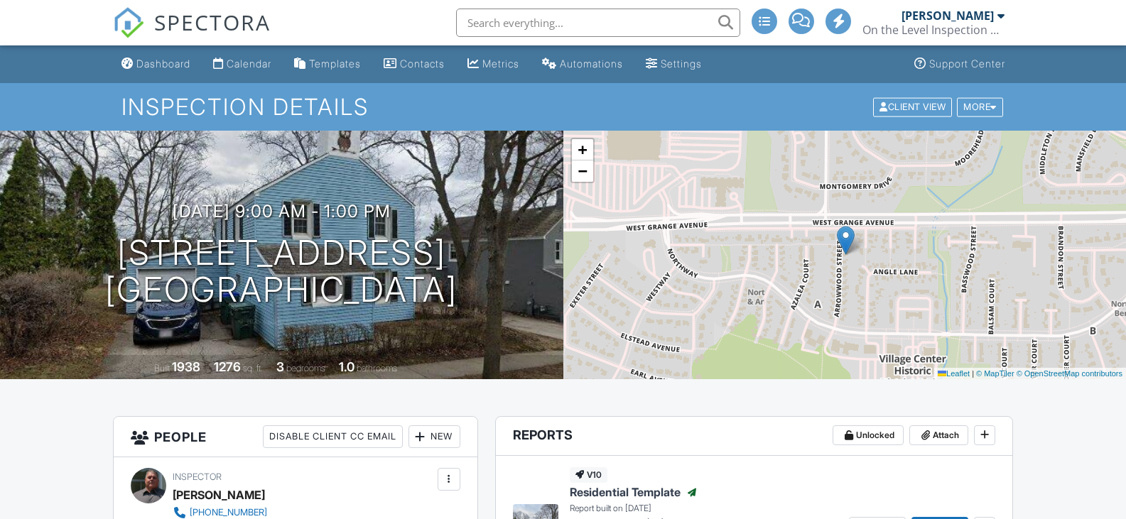  Describe the element at coordinates (156, 64) in the screenshot. I see `a: Dashboard` at that location.